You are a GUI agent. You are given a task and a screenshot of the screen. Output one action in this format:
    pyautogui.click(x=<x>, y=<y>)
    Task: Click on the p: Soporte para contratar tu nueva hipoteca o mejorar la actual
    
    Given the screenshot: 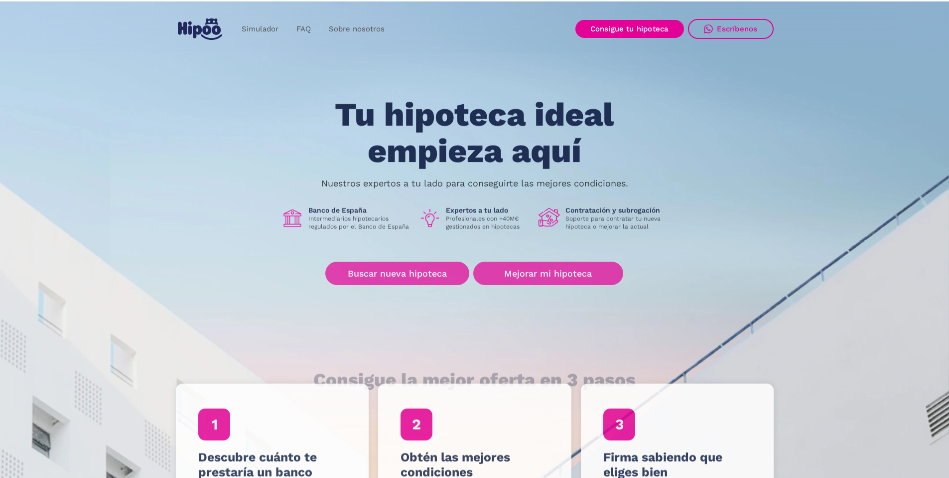 What is the action you would take?
    pyautogui.click(x=617, y=223)
    